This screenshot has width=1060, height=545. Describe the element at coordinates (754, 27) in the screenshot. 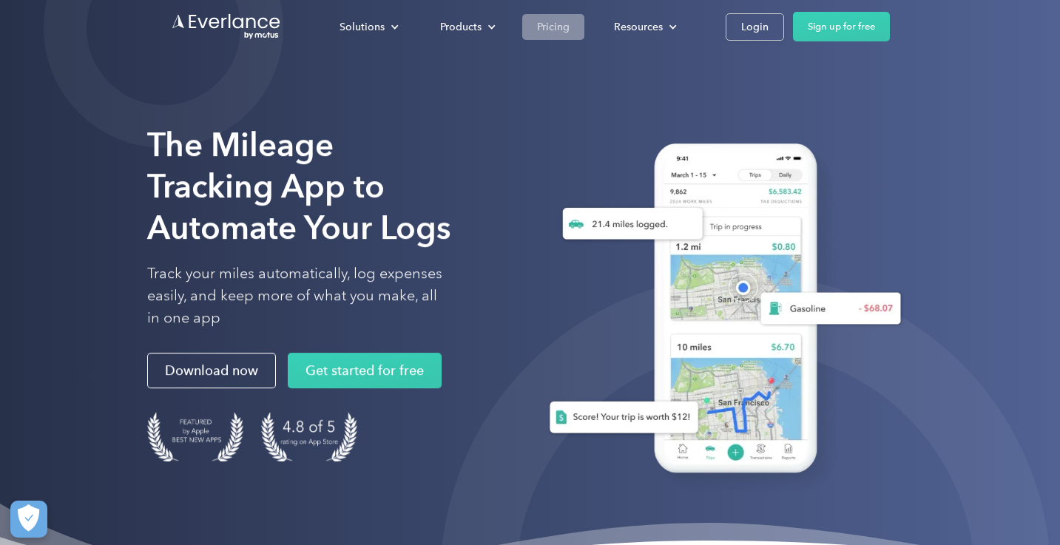

I see `div: Login` at that location.